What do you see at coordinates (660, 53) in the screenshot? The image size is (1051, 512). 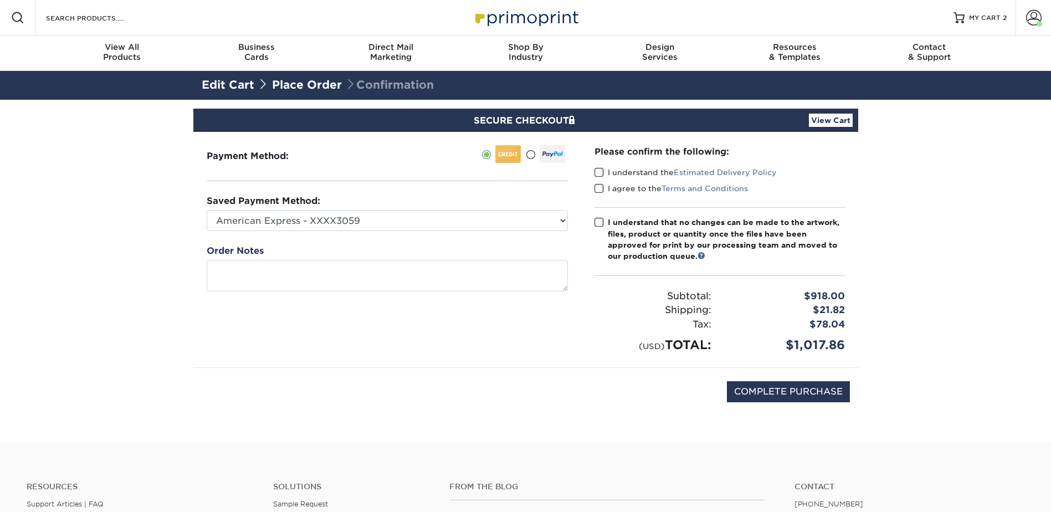 I see `a: DesignServices` at bounding box center [660, 53].